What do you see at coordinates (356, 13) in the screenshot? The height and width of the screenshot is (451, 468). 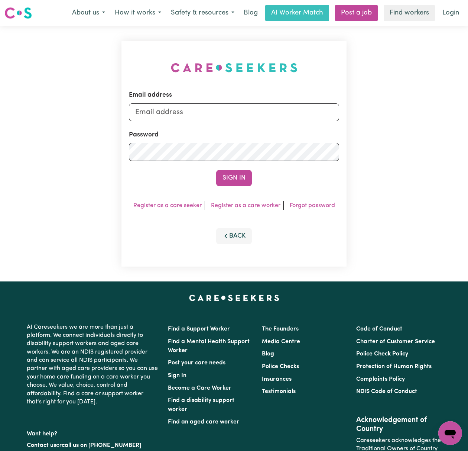 I see `a: Post a job` at bounding box center [356, 13].